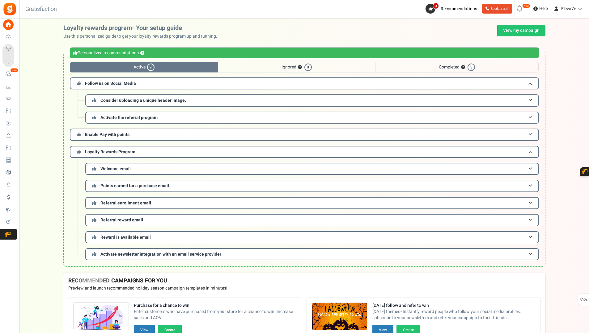 This screenshot has height=333, width=589. Describe the element at coordinates (108, 135) in the screenshot. I see `span: Enable Pay with points.` at that location.